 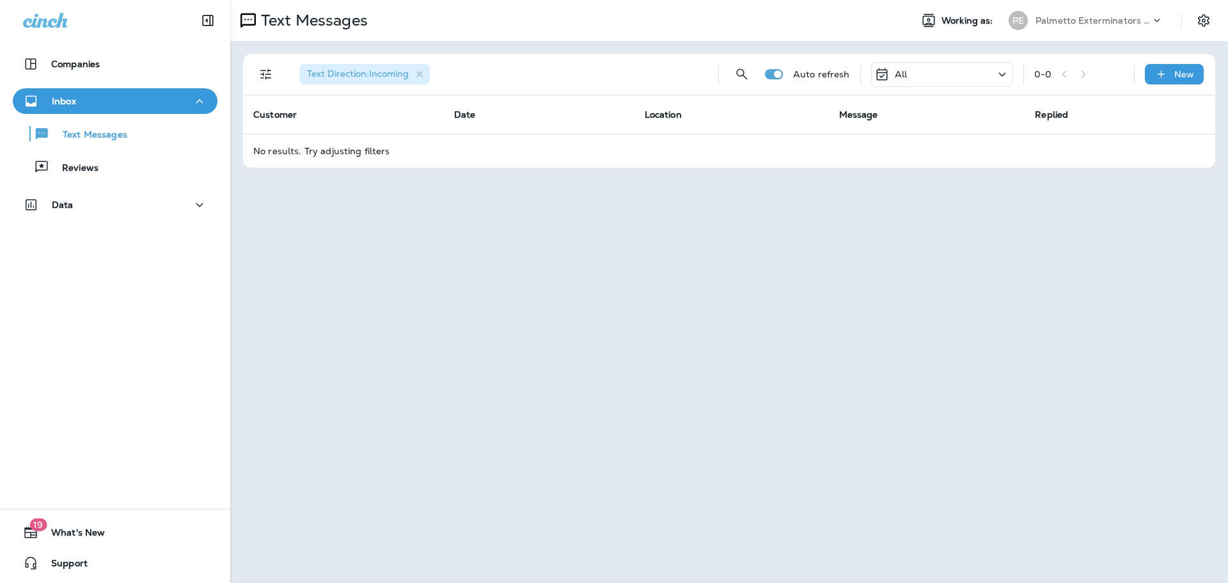 What do you see at coordinates (72, 535) in the screenshot?
I see `span: What's New` at bounding box center [72, 535].